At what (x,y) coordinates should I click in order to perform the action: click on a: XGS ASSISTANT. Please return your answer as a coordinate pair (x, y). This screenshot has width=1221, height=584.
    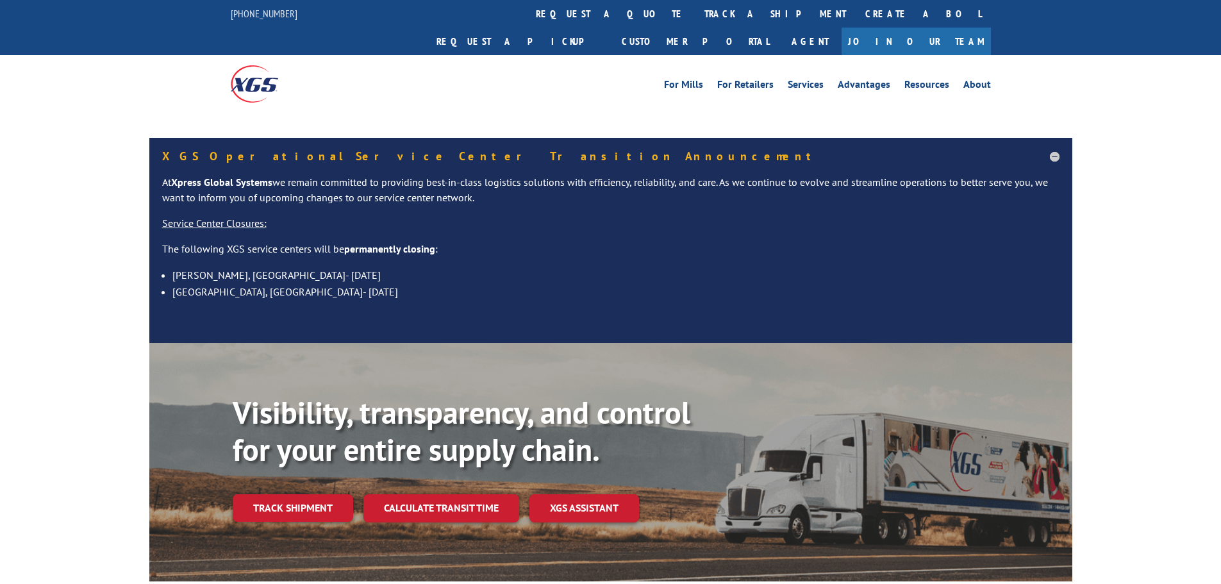
    Looking at the image, I should click on (584, 508).